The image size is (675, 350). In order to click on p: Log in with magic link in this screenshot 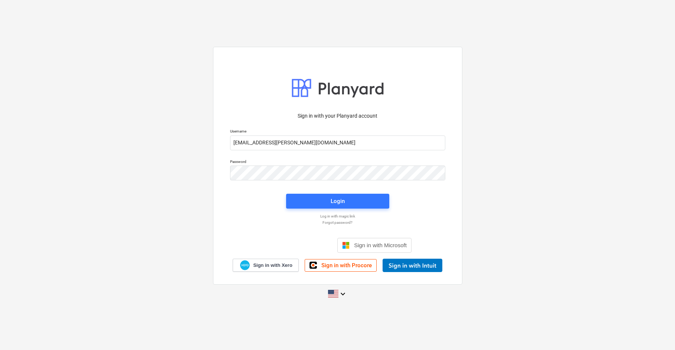, I will do `click(338, 216)`.